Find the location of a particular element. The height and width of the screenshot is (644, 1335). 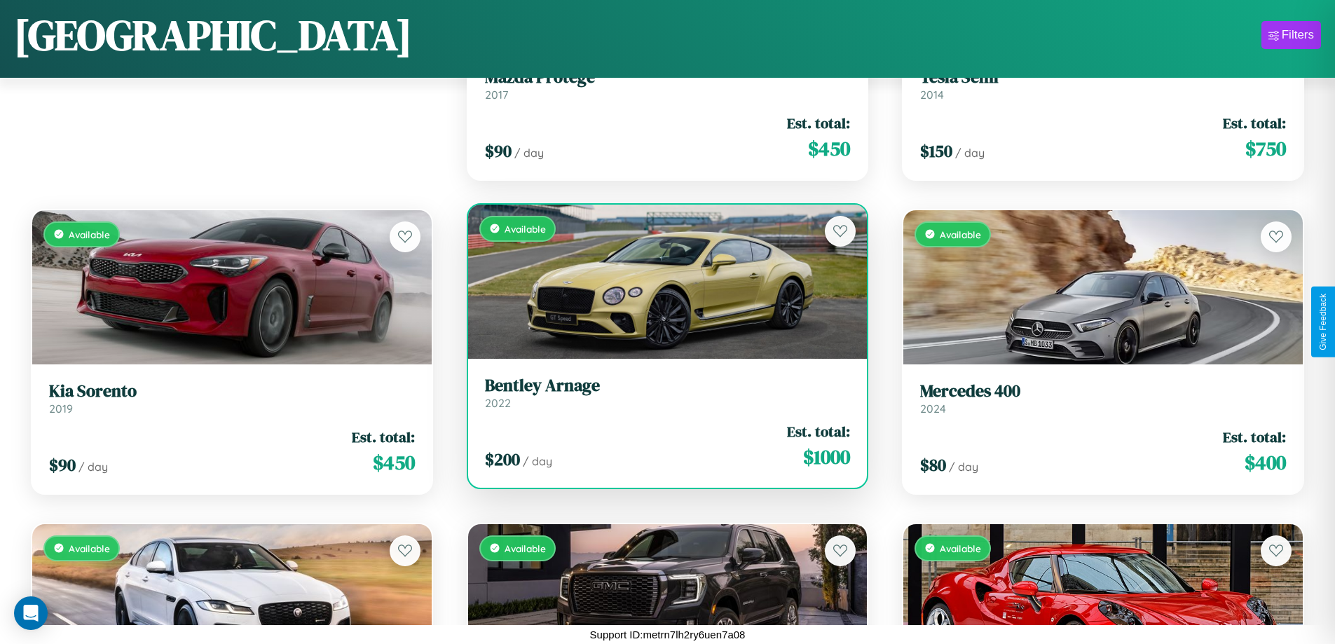

span: 2024 is located at coordinates (932, 408).